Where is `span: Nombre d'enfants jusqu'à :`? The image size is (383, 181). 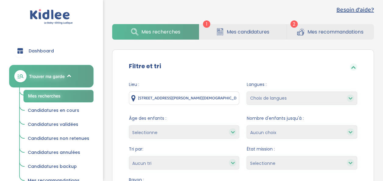
span: Nombre d'enfants jusqu'à : is located at coordinates (302, 118).